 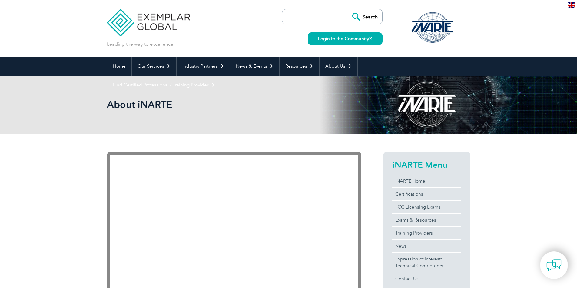 I want to click on a: iNARTE Home, so click(x=426, y=181).